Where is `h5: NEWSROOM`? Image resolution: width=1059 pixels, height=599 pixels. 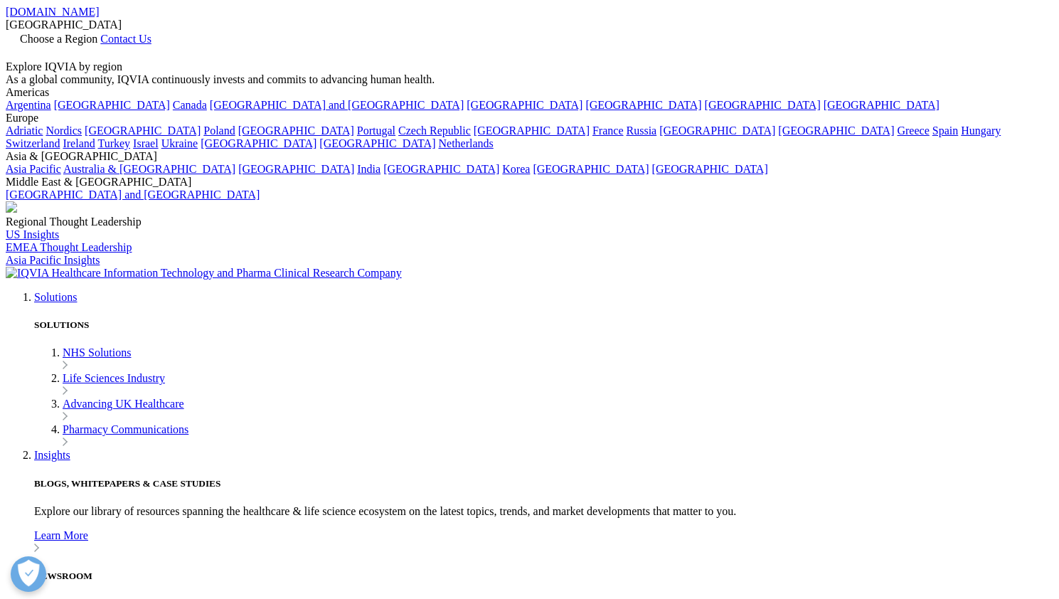 h5: NEWSROOM is located at coordinates (543, 576).